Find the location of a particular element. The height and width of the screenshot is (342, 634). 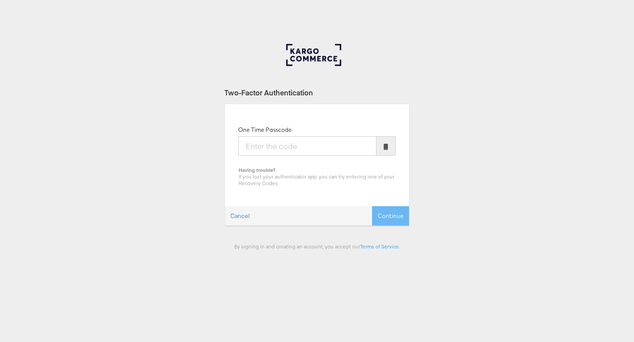

input: Enter the code is located at coordinates (307, 146).